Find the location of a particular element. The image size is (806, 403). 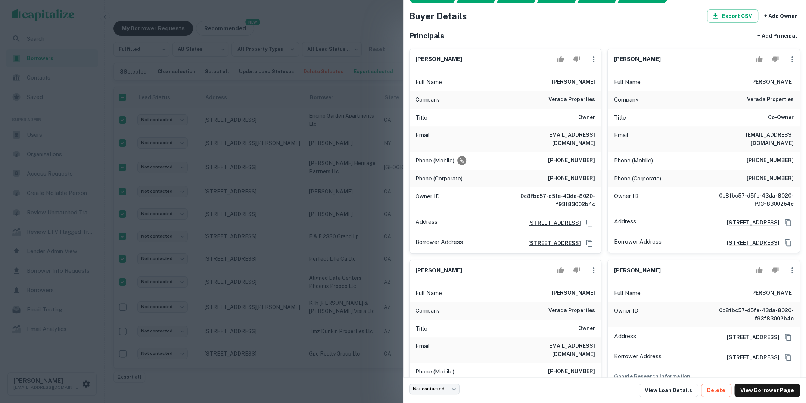

button: + Add Principal is located at coordinates (777, 36).